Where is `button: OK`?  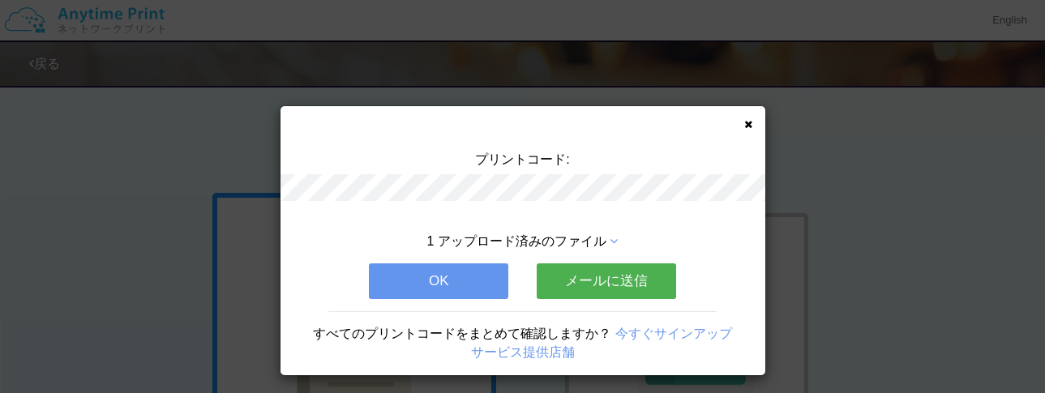 button: OK is located at coordinates (438, 281).